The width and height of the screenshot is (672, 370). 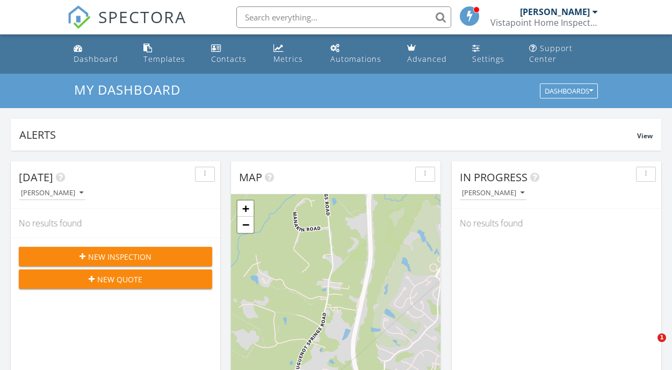 What do you see at coordinates (234, 54) in the screenshot?
I see `a: Contacts` at bounding box center [234, 54].